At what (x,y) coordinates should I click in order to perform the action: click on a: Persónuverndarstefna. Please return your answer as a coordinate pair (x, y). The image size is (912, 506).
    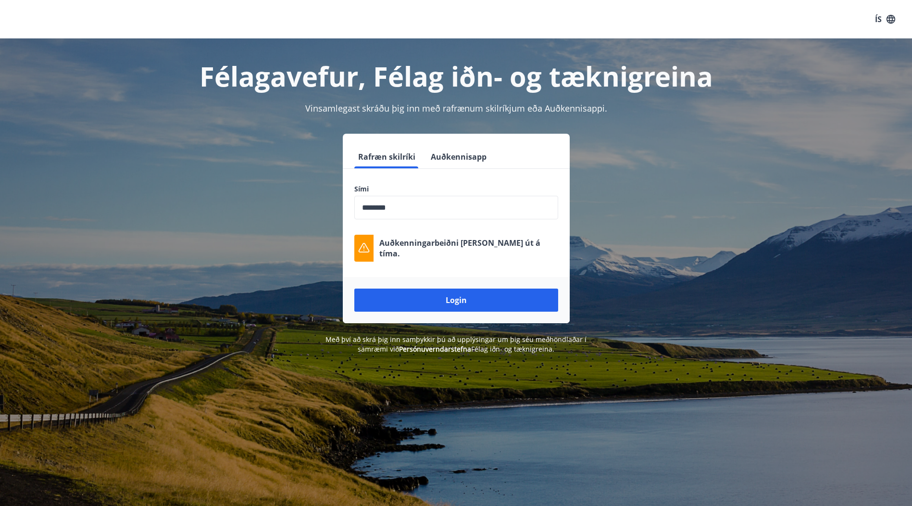
    Looking at the image, I should click on (435, 348).